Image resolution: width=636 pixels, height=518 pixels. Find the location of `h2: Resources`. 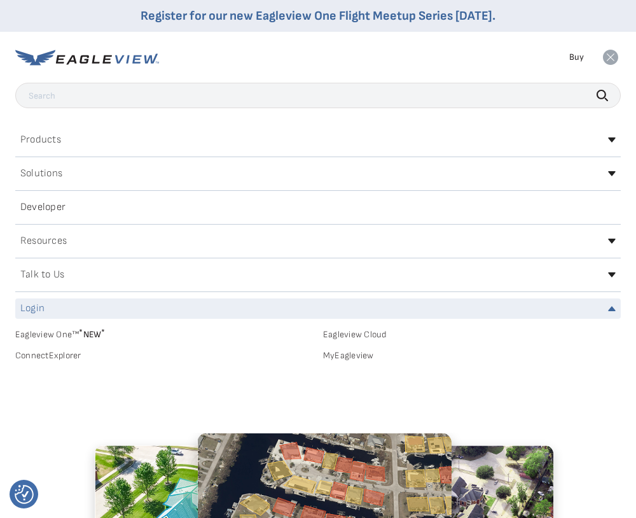

h2: Resources is located at coordinates (43, 241).